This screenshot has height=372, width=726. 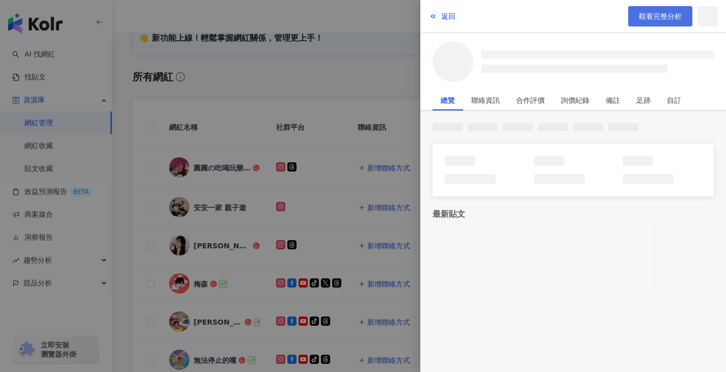 I want to click on div: 足跡, so click(x=643, y=100).